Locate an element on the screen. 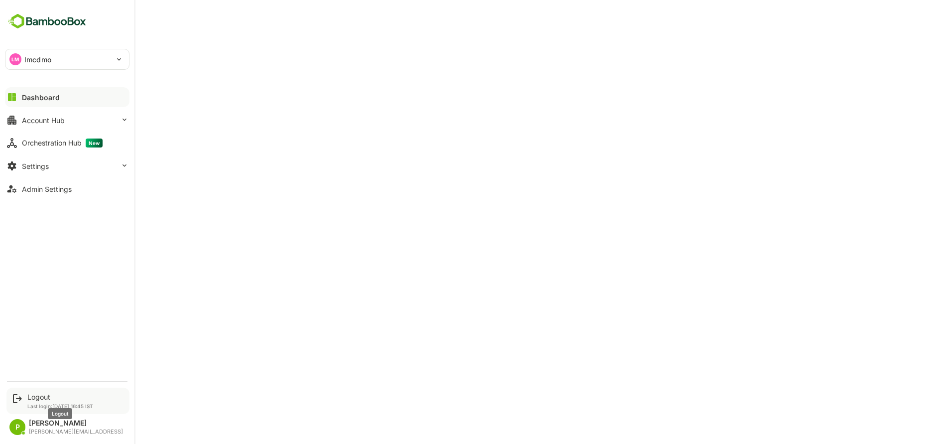 The width and height of the screenshot is (950, 444). div: LM is located at coordinates (15, 59).